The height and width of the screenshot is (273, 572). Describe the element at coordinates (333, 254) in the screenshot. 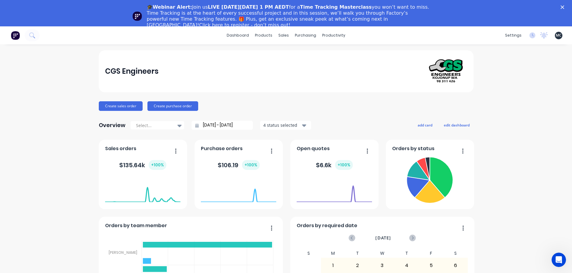

I see `div: M` at that location.